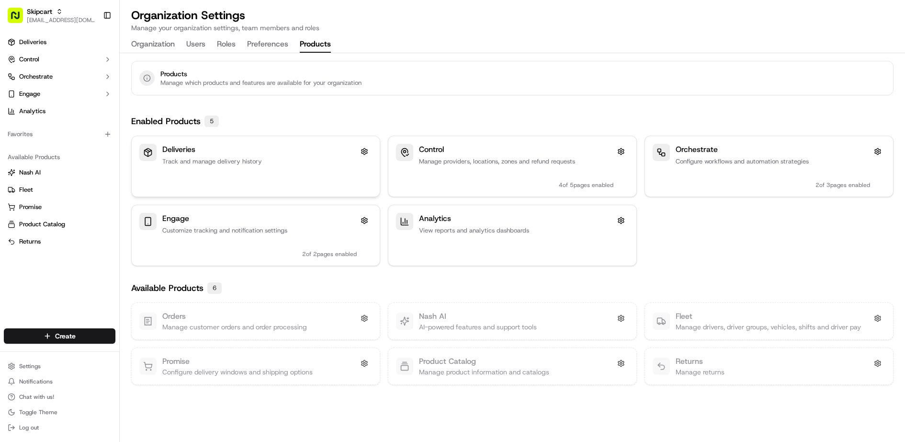 The image size is (905, 442). I want to click on span: Notifications, so click(36, 381).